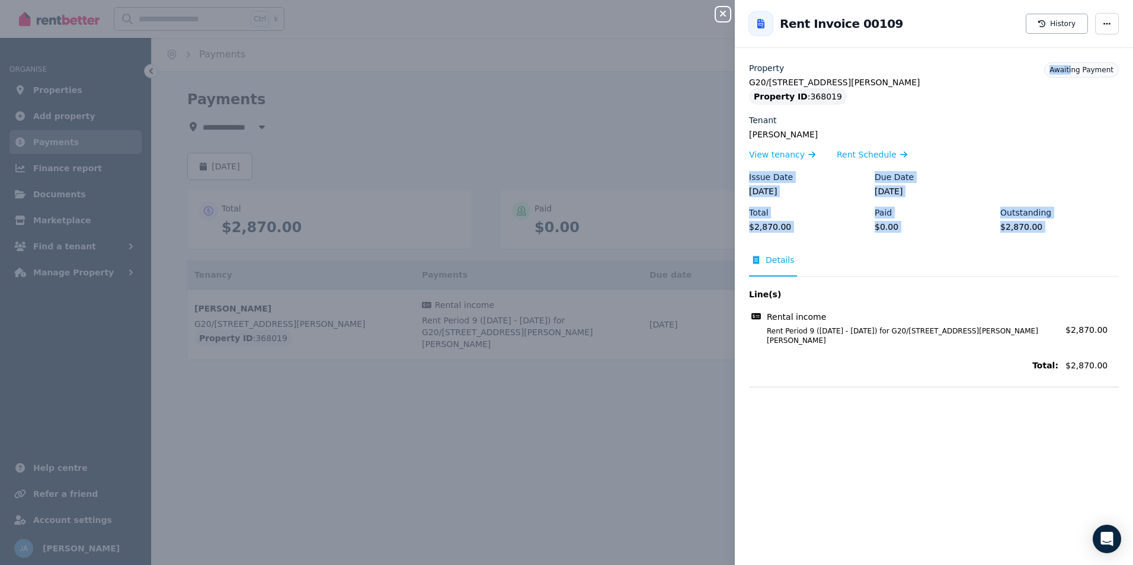 The height and width of the screenshot is (565, 1133). Describe the element at coordinates (934, 265) in the screenshot. I see `nav: Tabs` at that location.